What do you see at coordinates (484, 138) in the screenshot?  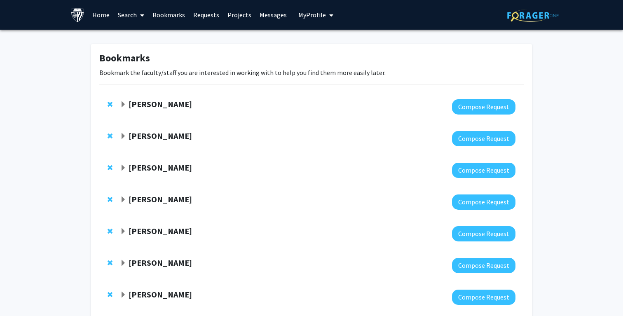 I see `button: Compose Request to Curtiland Deville` at bounding box center [484, 138].